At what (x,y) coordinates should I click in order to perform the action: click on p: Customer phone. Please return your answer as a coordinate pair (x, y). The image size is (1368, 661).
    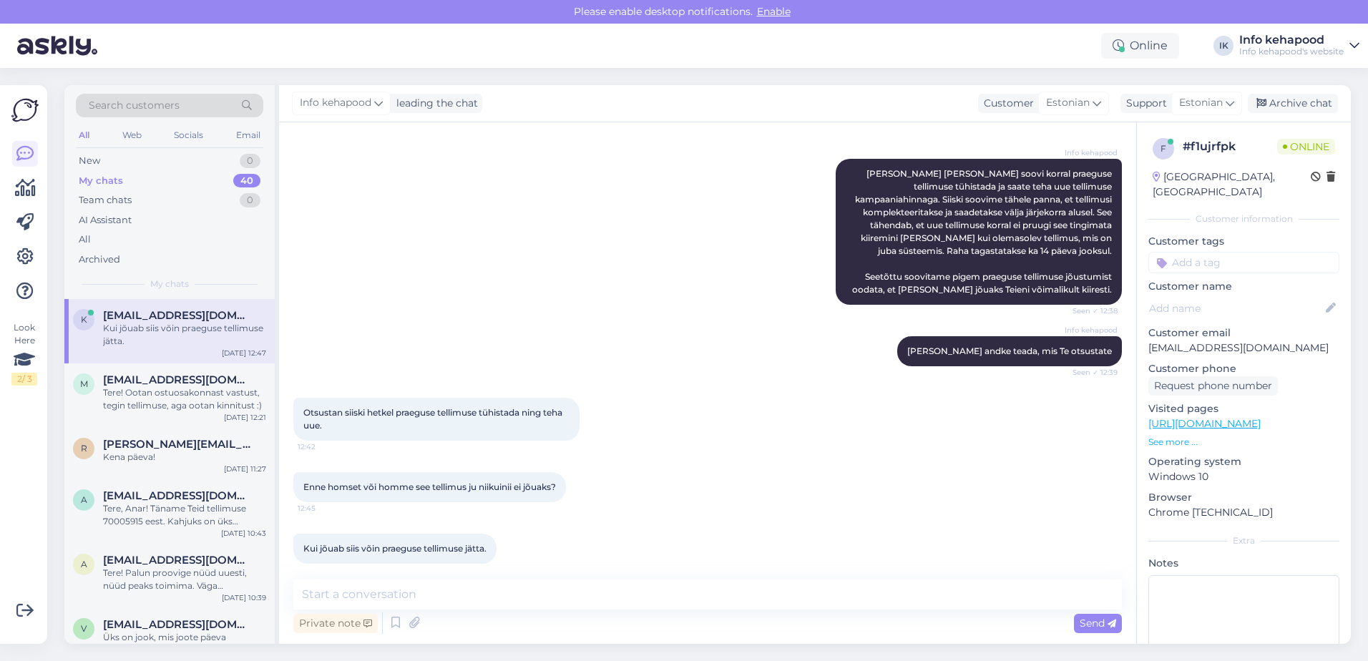
    Looking at the image, I should click on (1244, 368).